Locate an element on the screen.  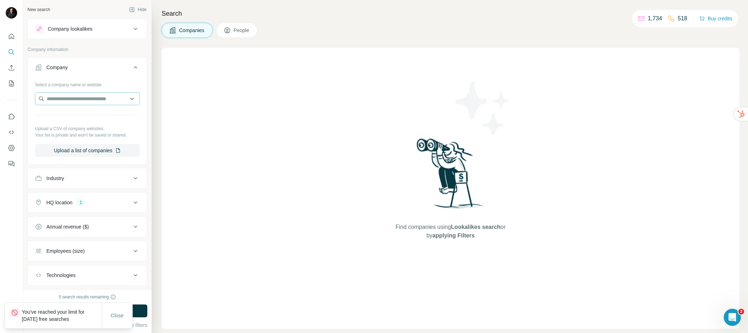
button: Feedback is located at coordinates (11, 164).